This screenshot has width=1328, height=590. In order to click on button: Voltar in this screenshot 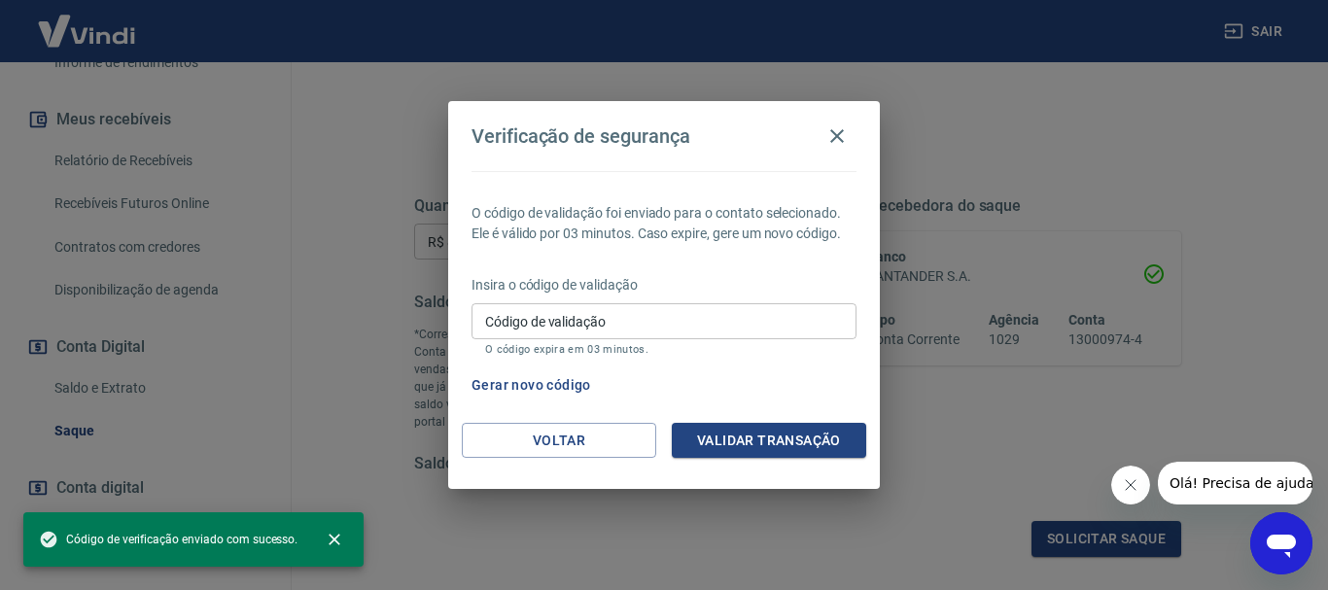, I will do `click(559, 440)`.